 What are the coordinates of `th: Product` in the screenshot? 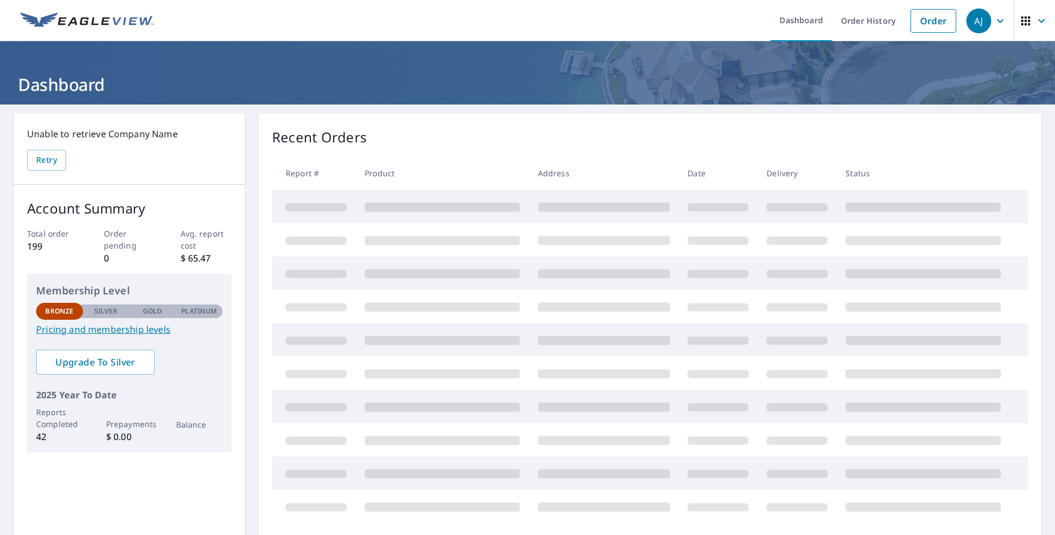 It's located at (442, 173).